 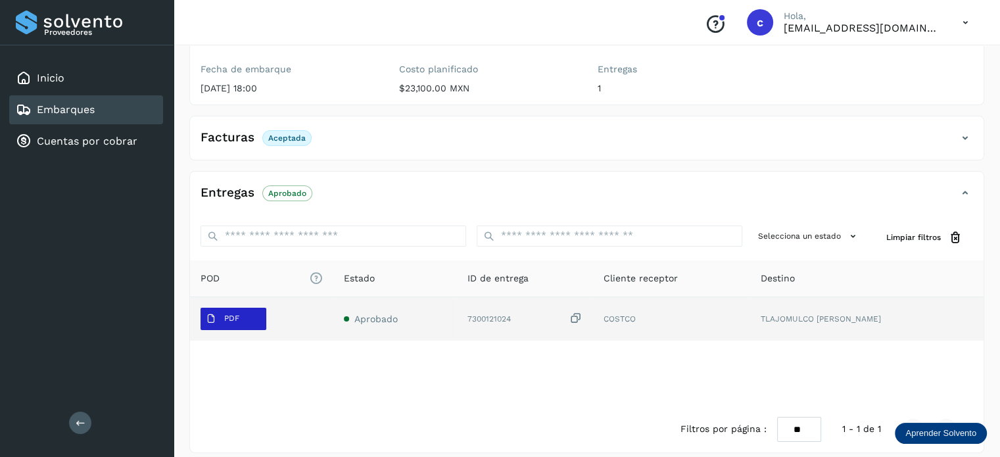 What do you see at coordinates (227, 193) in the screenshot?
I see `h4: Entregas` at bounding box center [227, 193].